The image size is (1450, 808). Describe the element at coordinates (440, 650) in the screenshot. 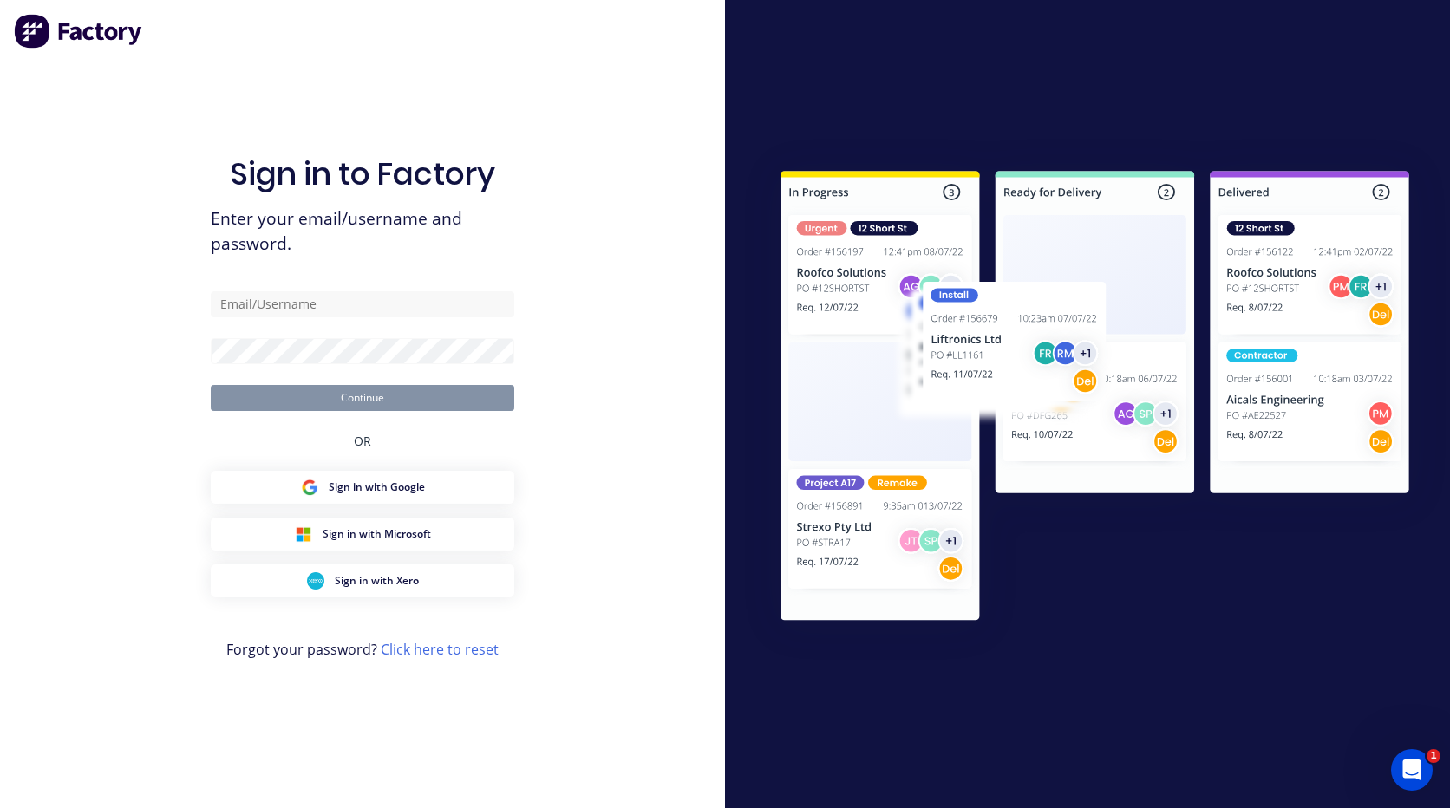

I see `a: Click here to reset` at that location.